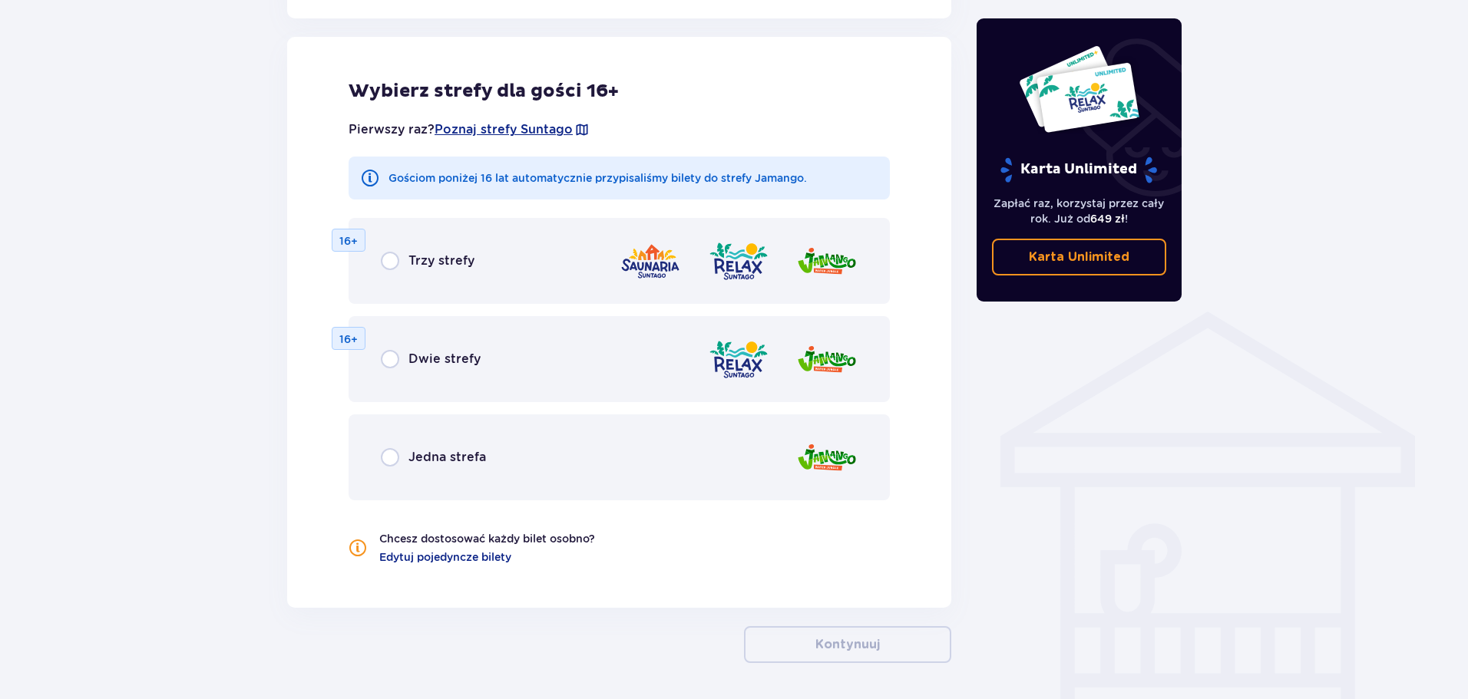 The width and height of the screenshot is (1468, 699). I want to click on a: Edytuj pojedyncze bilety, so click(445, 557).